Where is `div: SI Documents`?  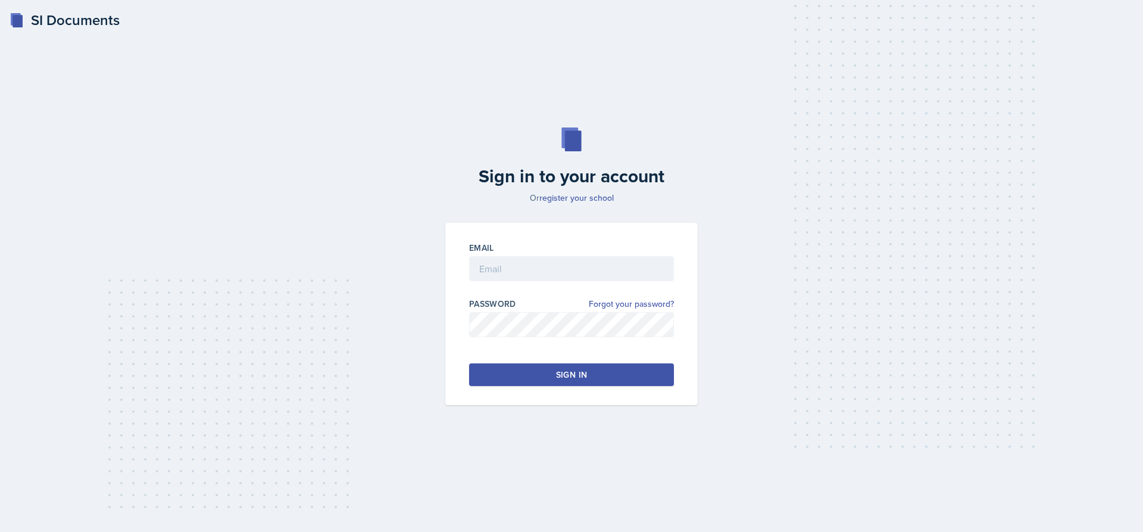
div: SI Documents is located at coordinates (64, 20).